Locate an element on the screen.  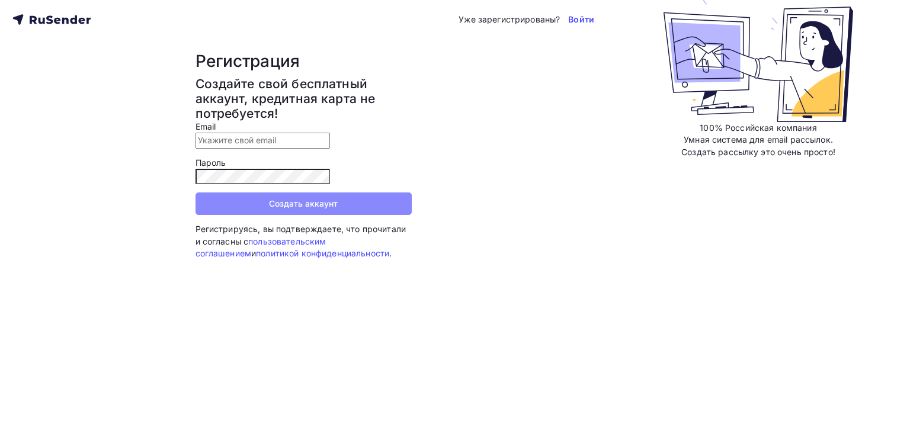
a: пользовательским соглашением is located at coordinates (261, 247).